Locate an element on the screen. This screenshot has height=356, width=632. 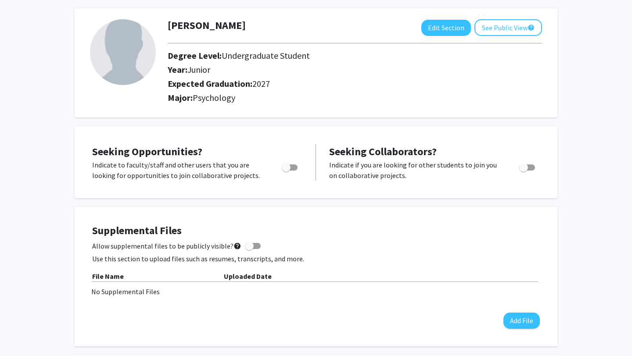
h2: Degree Level: is located at coordinates (324, 56).